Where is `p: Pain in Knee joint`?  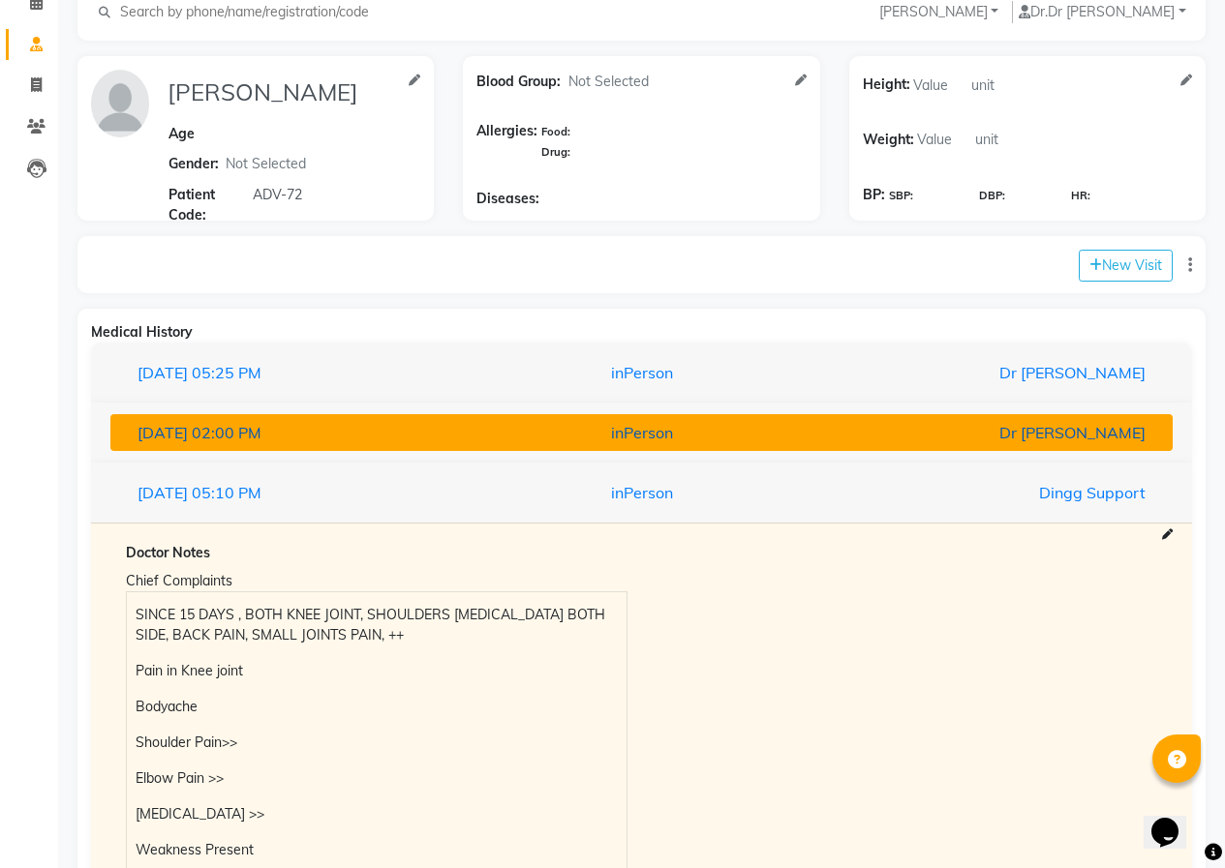 p: Pain in Knee joint is located at coordinates (376, 671).